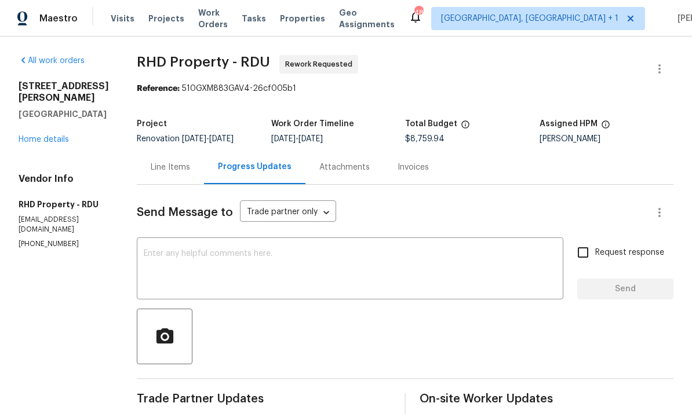 Image resolution: width=692 pixels, height=414 pixels. What do you see at coordinates (185, 139) in the screenshot?
I see `span: Renovation` at bounding box center [185, 139].